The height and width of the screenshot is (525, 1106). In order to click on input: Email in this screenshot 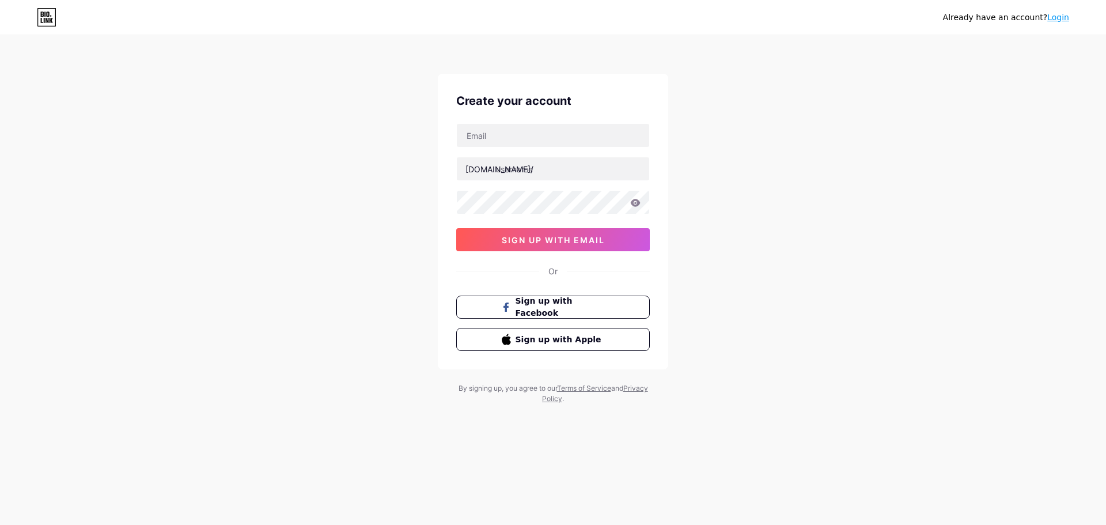, I will do `click(553, 135)`.